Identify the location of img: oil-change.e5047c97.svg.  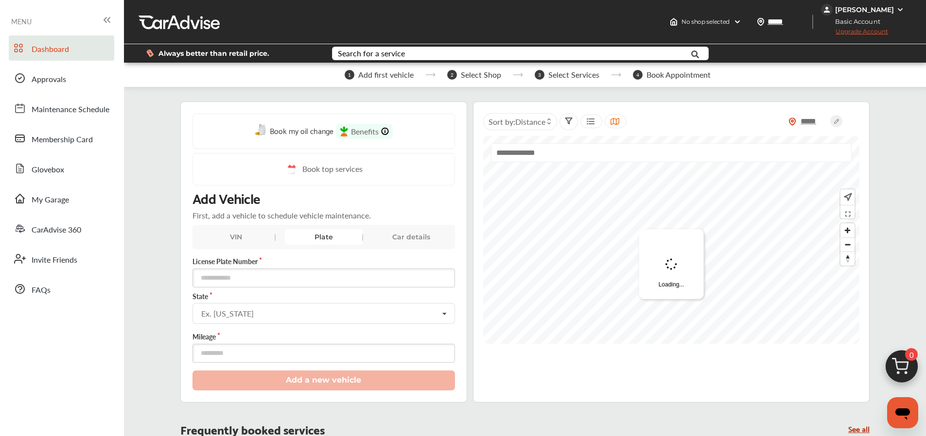
(261, 130).